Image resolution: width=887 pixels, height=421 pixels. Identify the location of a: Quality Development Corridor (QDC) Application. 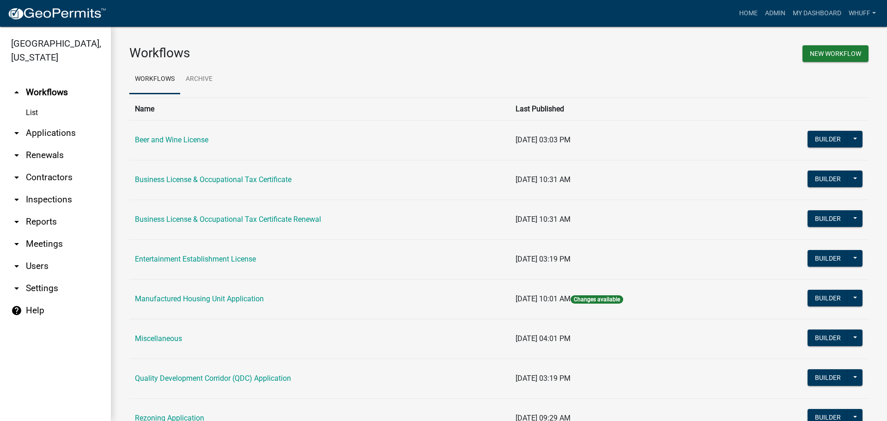
(213, 378).